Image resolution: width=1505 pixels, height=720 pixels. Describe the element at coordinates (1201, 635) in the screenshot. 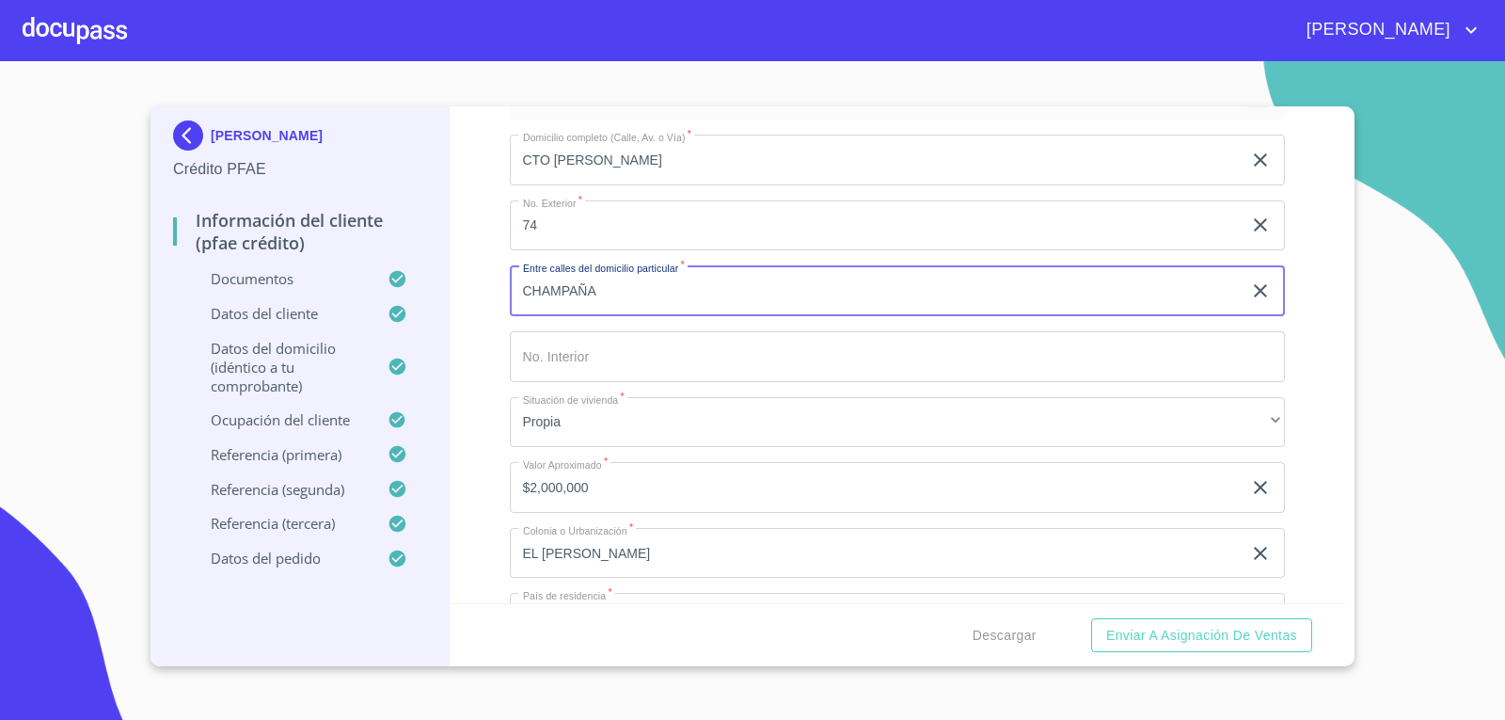

I see `span: Enviar a Asignación de Ventas` at that location.